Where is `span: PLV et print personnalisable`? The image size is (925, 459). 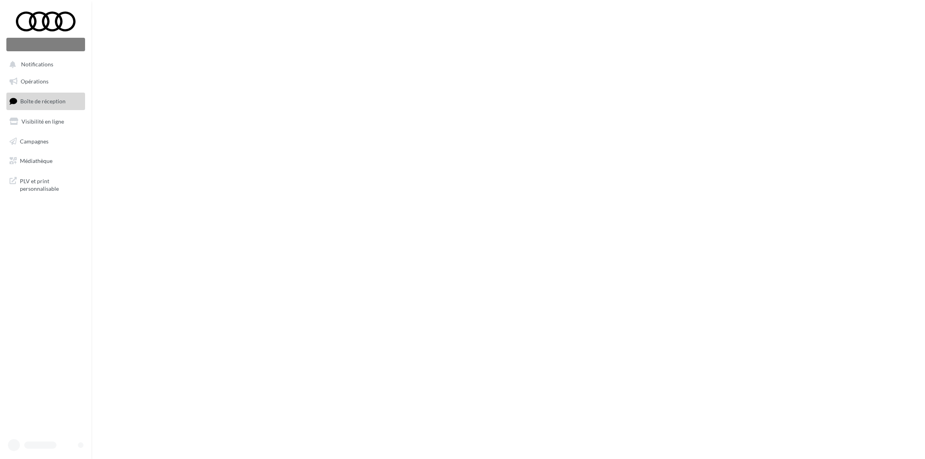 span: PLV et print personnalisable is located at coordinates (51, 184).